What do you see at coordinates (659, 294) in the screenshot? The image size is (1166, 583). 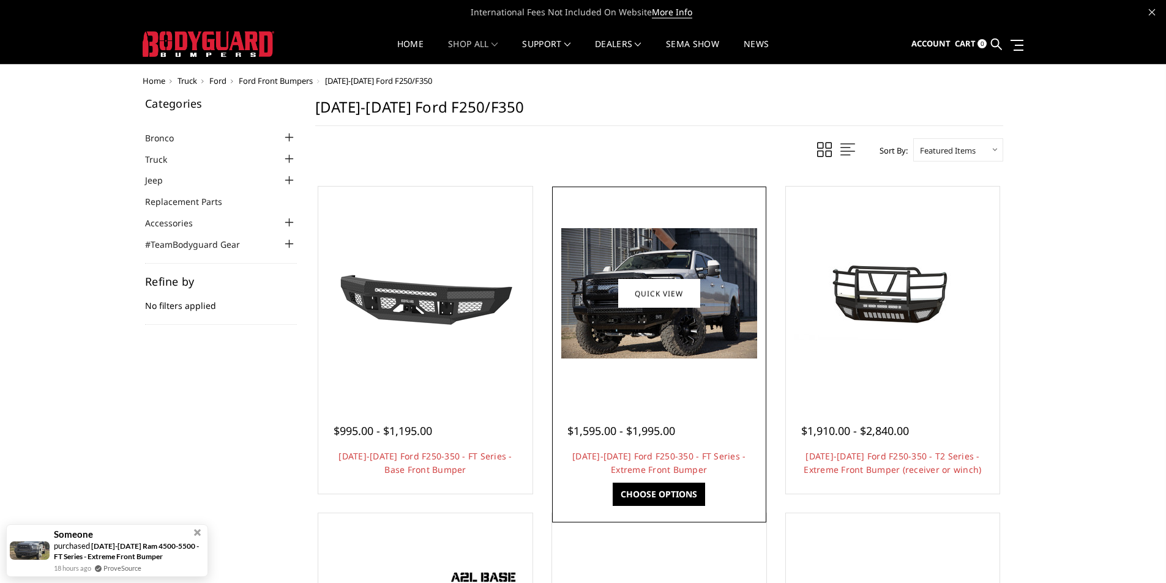 I see `a: 2017-2022 Ford F250-350 - FT Series - Extreme Front Bumper 2017-2022 Ford F250-350 - FT Series - ...` at bounding box center [659, 294].